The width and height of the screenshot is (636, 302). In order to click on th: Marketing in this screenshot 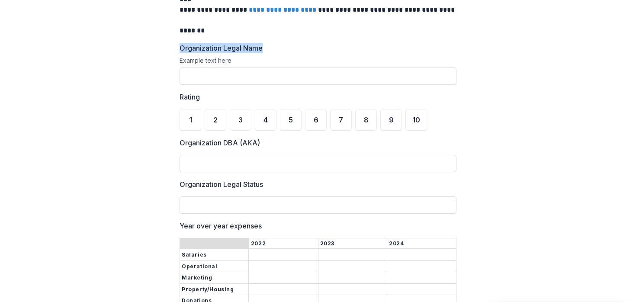, I will do `click(214, 278)`.